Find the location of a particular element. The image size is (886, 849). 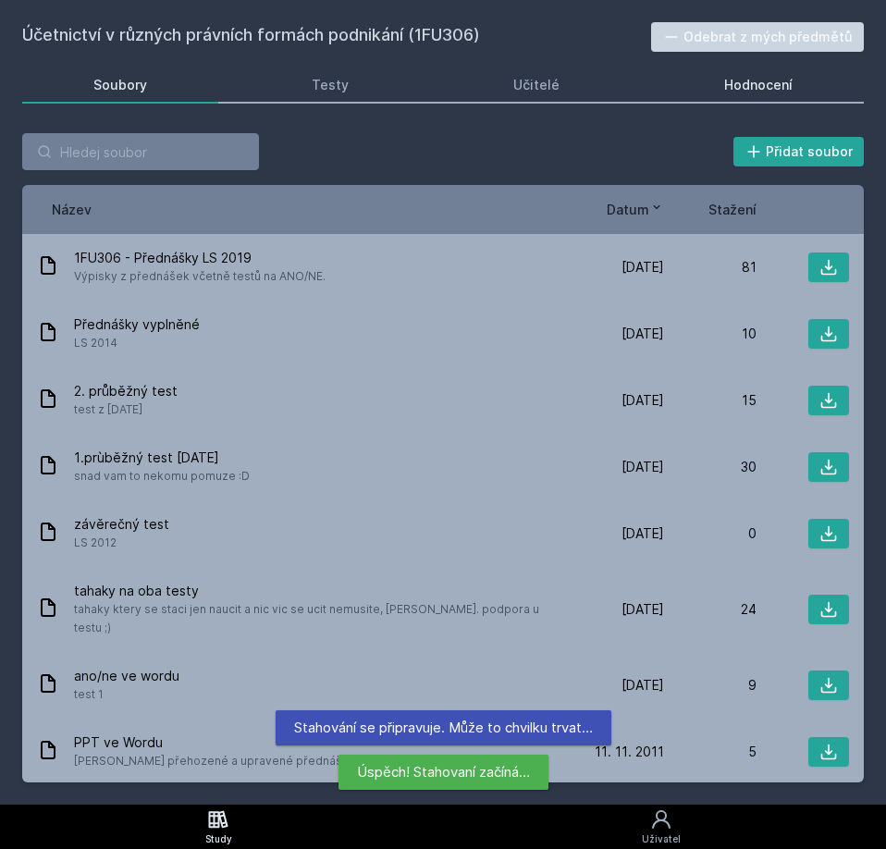

div: 0 is located at coordinates (711, 534).